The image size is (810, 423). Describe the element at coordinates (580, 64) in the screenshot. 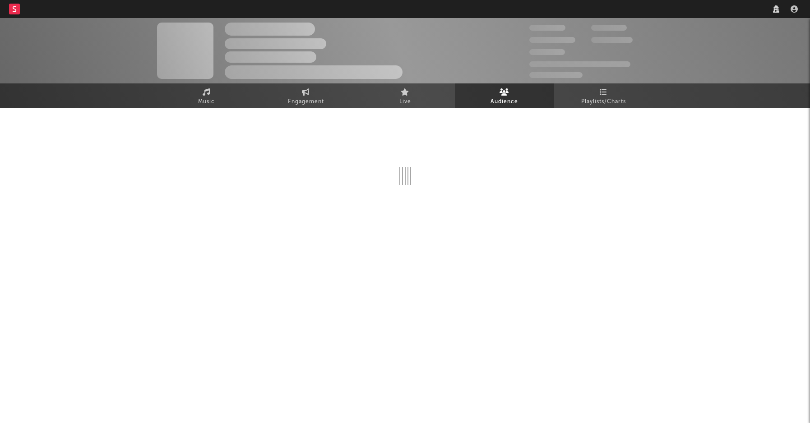

I see `span: 50,000,000 Monthly Listeners` at that location.